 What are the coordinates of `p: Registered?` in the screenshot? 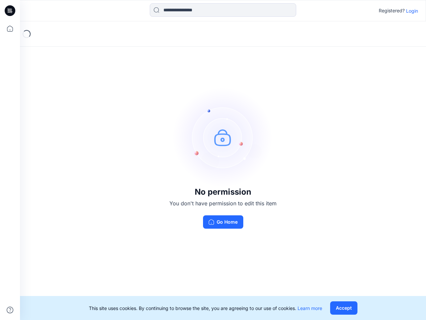 It's located at (392, 11).